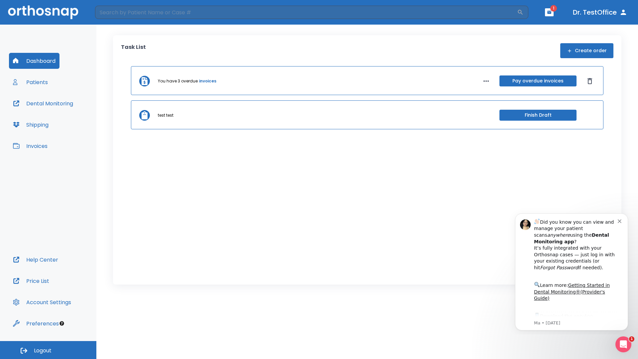 This screenshot has width=638, height=359. What do you see at coordinates (43, 103) in the screenshot?
I see `button: Dental Monitoring` at bounding box center [43, 103].